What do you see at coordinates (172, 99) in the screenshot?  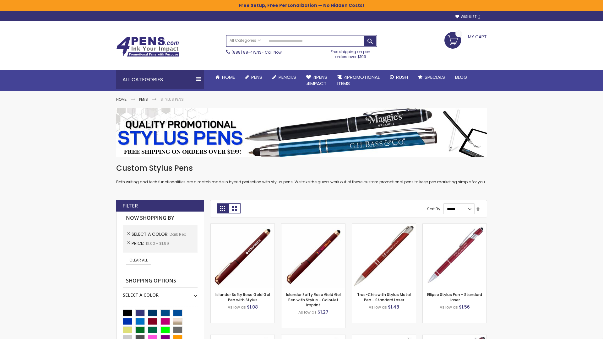 I see `strong: Stylus Pens` at bounding box center [172, 99].